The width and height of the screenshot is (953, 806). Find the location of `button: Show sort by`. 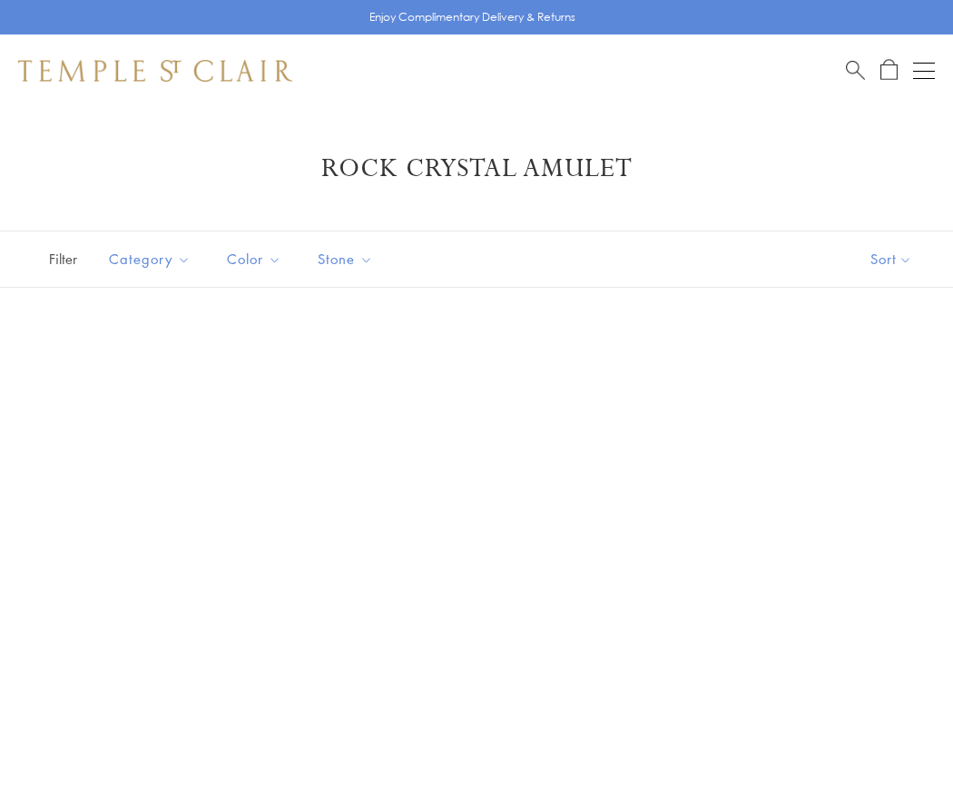

button: Show sort by is located at coordinates (891, 259).